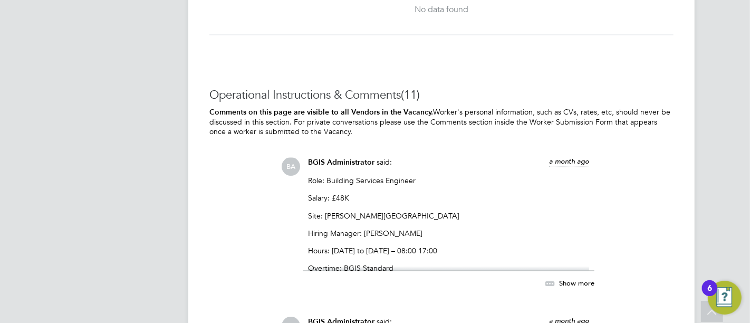 The width and height of the screenshot is (750, 323). I want to click on span: said:, so click(384, 162).